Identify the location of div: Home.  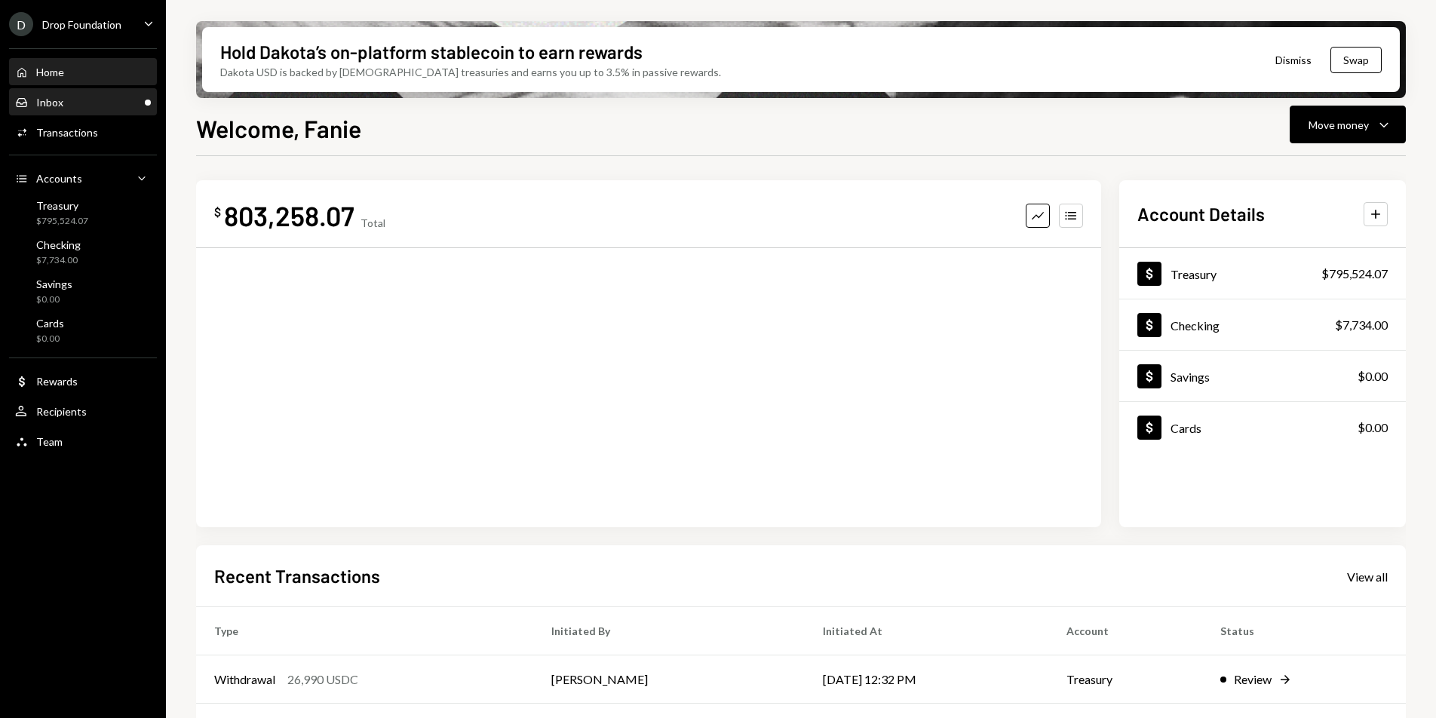
(50, 72).